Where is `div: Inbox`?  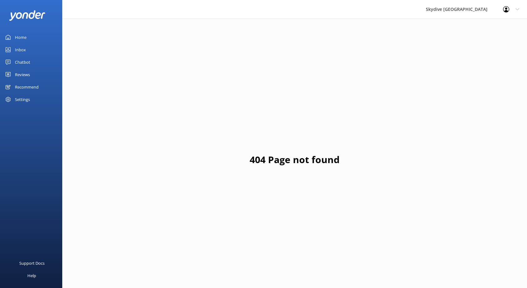
div: Inbox is located at coordinates (20, 50).